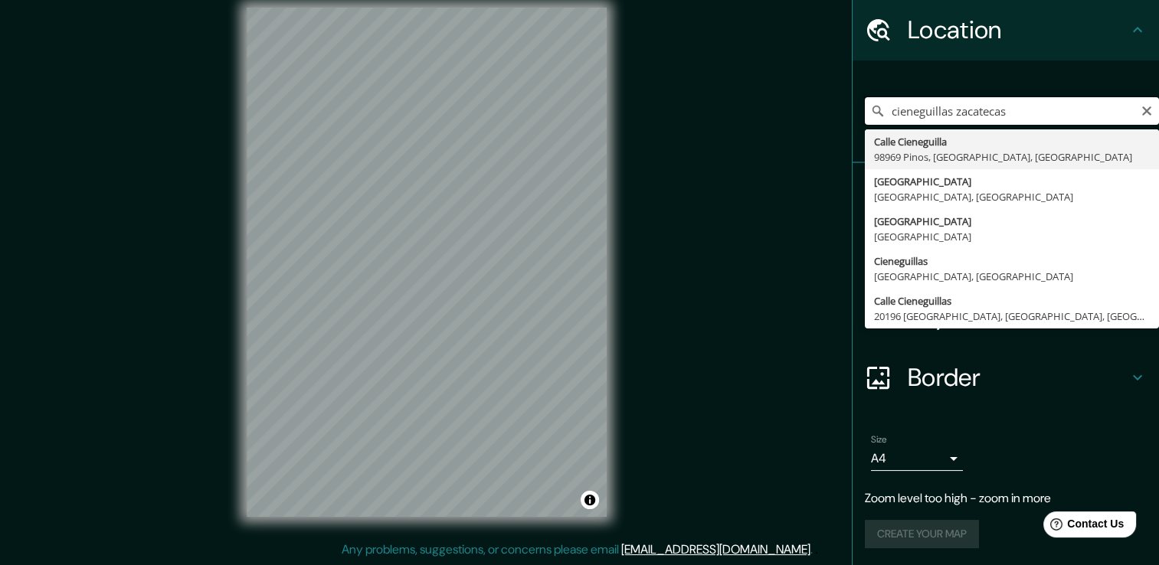 Image resolution: width=1159 pixels, height=565 pixels. What do you see at coordinates (1006, 255) in the screenshot?
I see `div: Style` at bounding box center [1006, 255].